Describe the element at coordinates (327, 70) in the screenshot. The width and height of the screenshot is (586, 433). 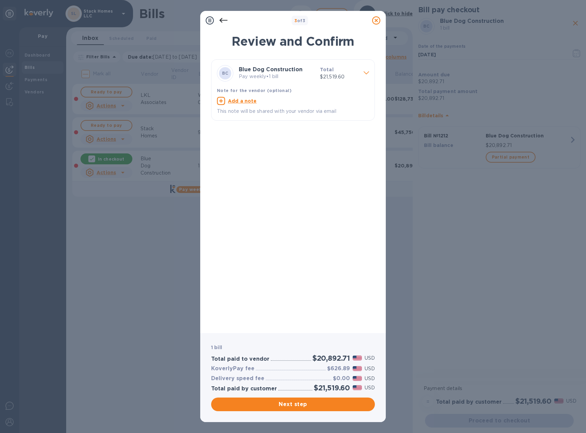
I see `b: Total` at that location.